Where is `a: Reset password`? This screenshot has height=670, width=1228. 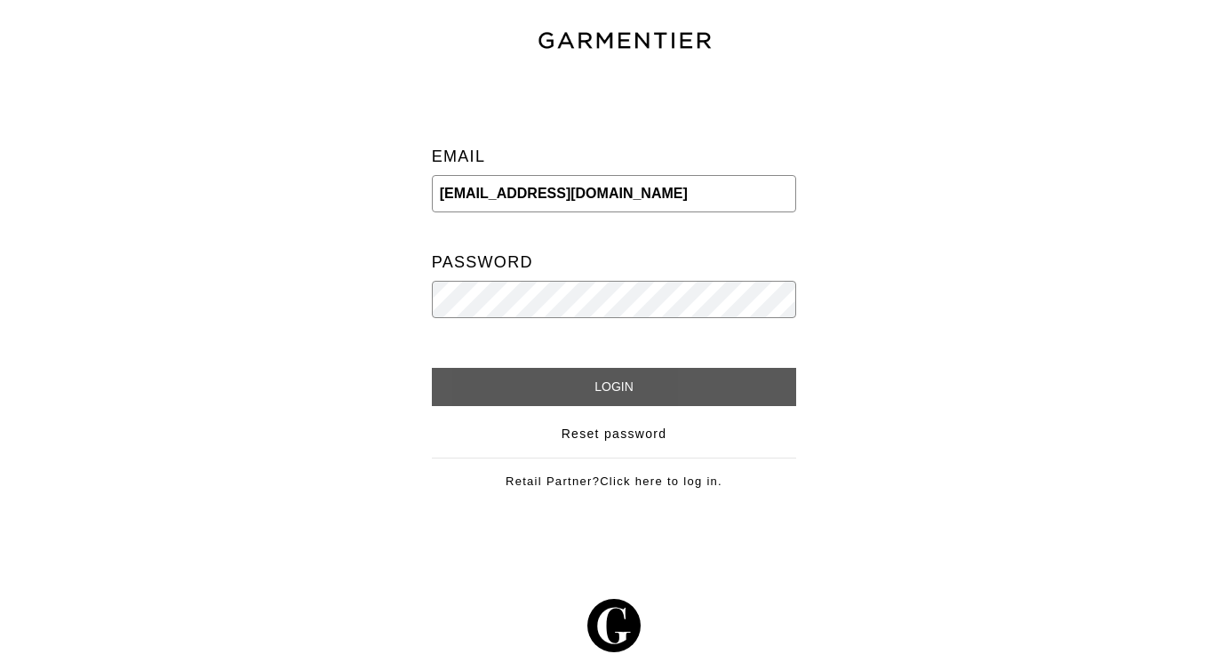
a: Reset password is located at coordinates (614, 434).